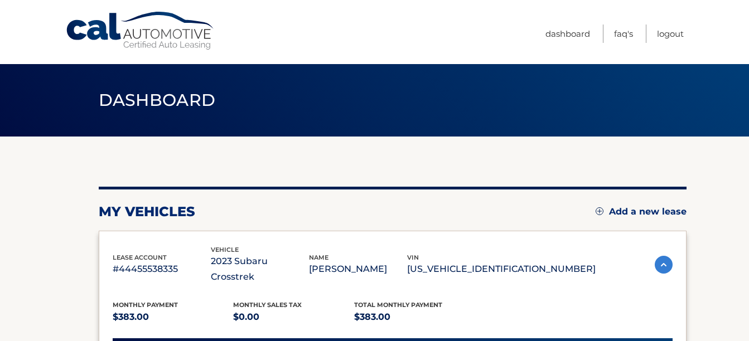 This screenshot has width=749, height=341. I want to click on a: Logout, so click(670, 33).